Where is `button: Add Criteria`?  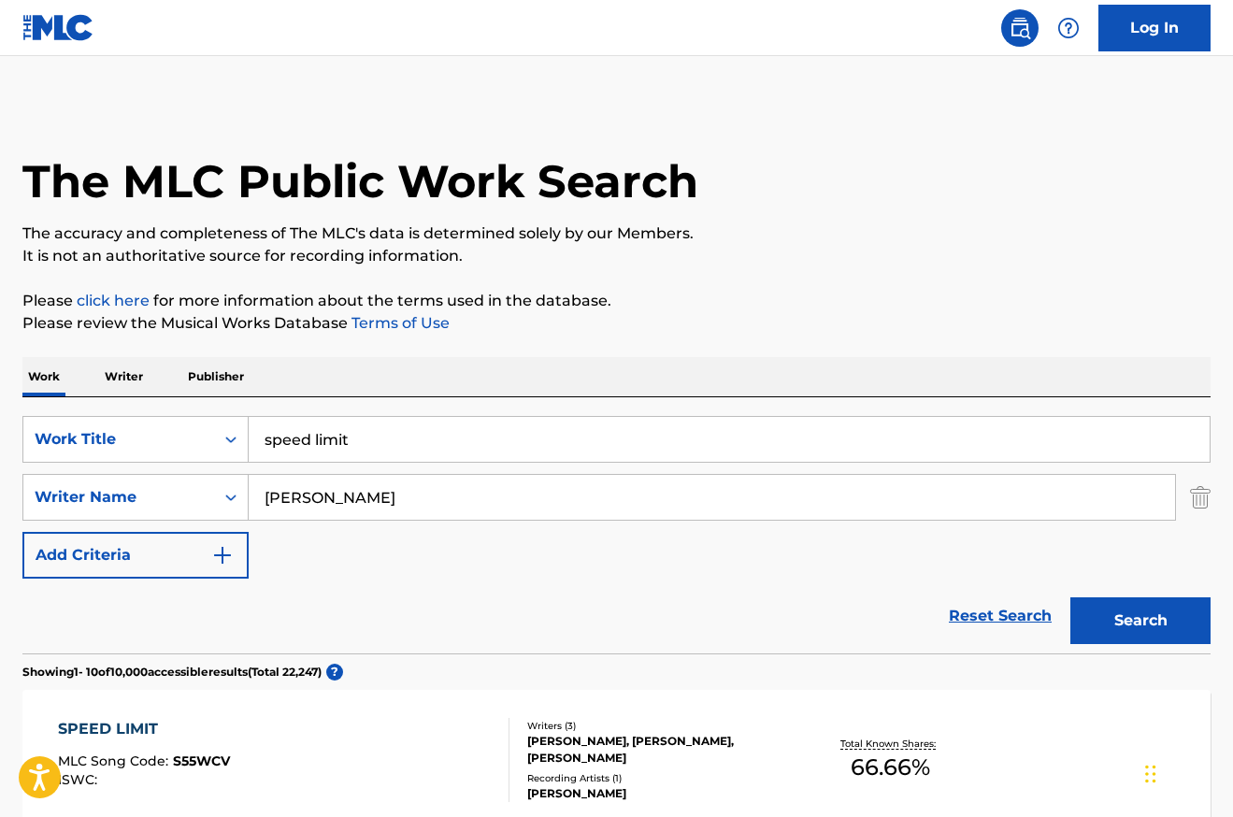
button: Add Criteria is located at coordinates (136, 555).